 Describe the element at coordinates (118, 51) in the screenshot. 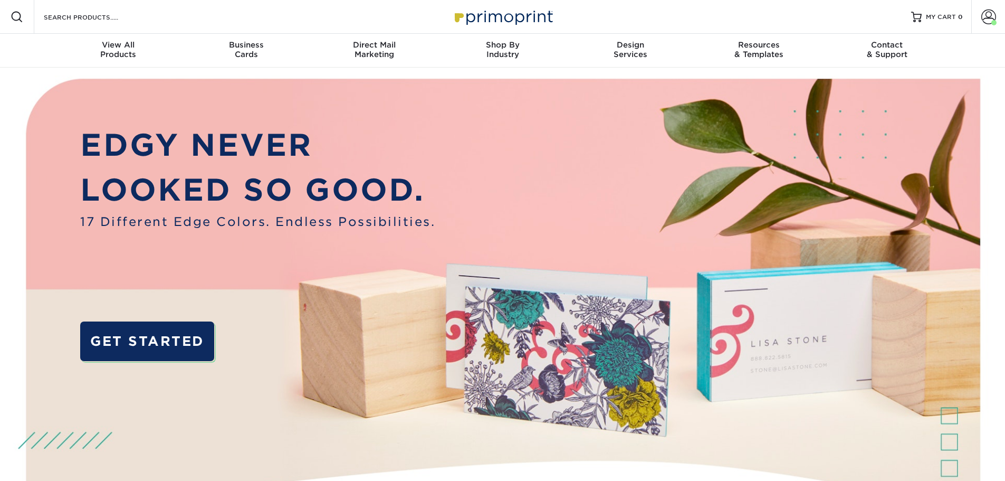

I see `a: View AllProducts` at that location.